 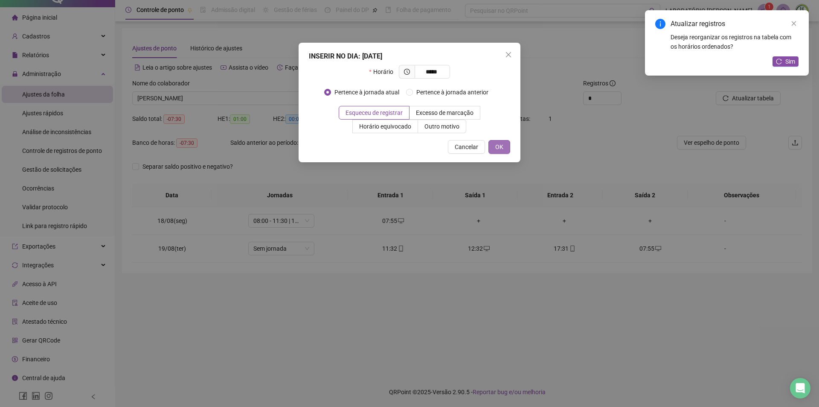 What do you see at coordinates (735, 24) in the screenshot?
I see `div: Atualizar registros` at bounding box center [735, 24].